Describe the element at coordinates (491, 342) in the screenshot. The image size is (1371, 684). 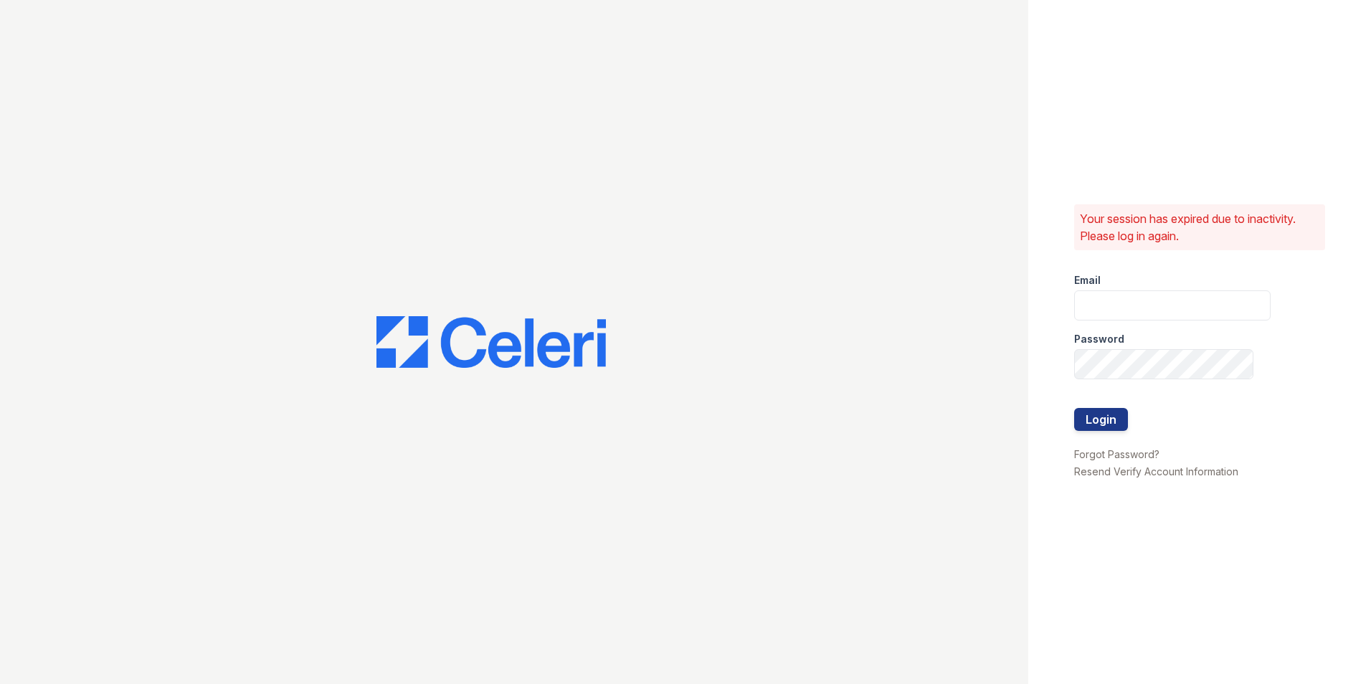
I see `img: CE_Logo_Blue-a8612792a0a2168367f1c8372b55b34899dd931a85d93a1a3d3e32e68fde9ad4.png` at that location.